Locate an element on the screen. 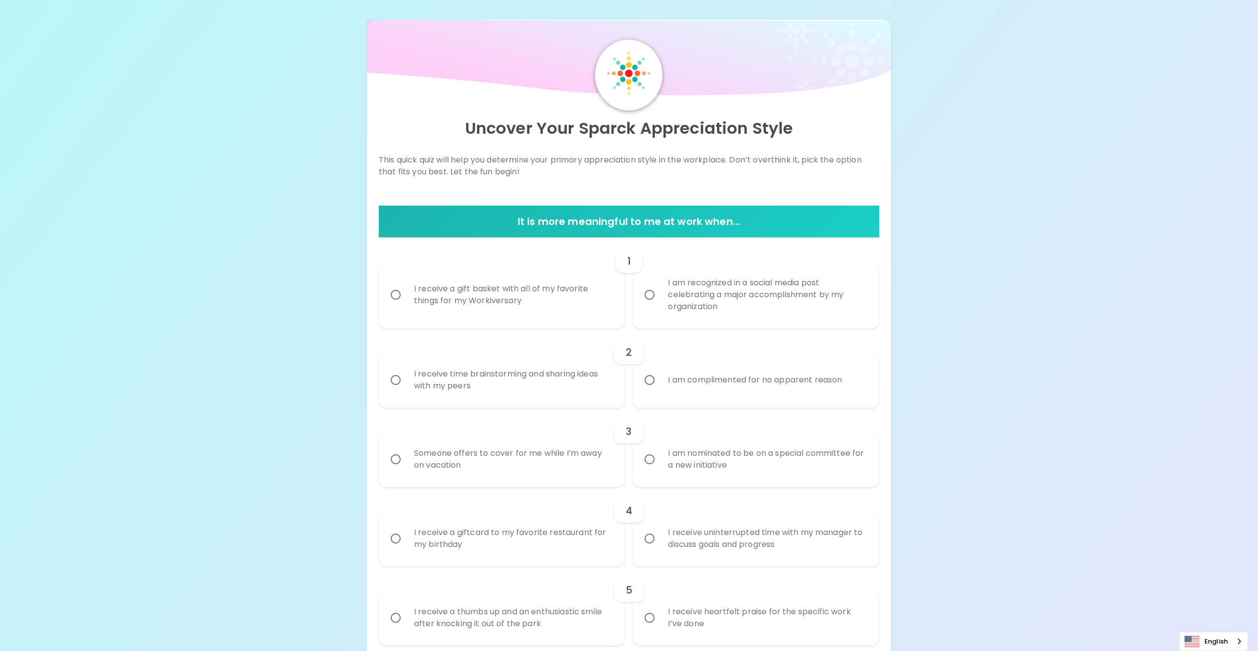  h6: It is more meaningful to me at work when... is located at coordinates (629, 222).